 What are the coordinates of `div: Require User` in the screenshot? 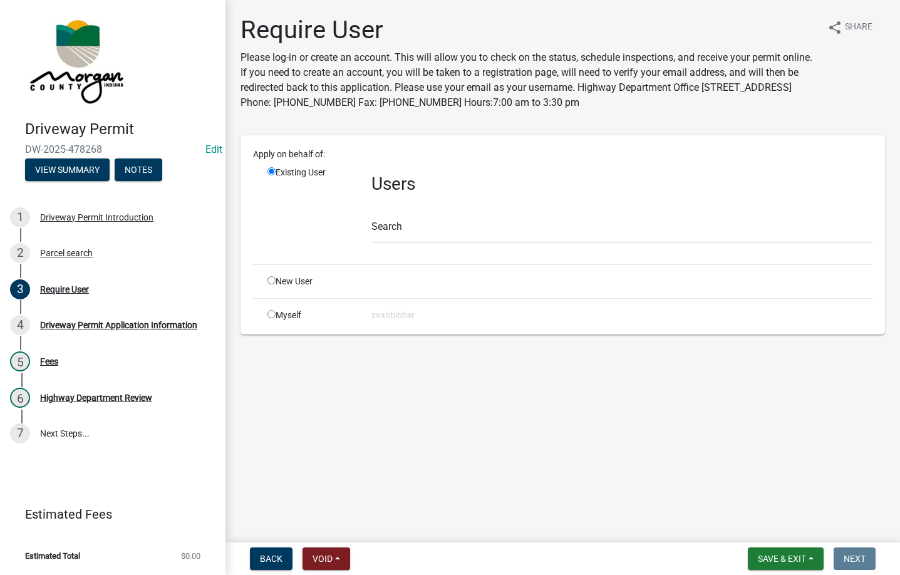 It's located at (64, 289).